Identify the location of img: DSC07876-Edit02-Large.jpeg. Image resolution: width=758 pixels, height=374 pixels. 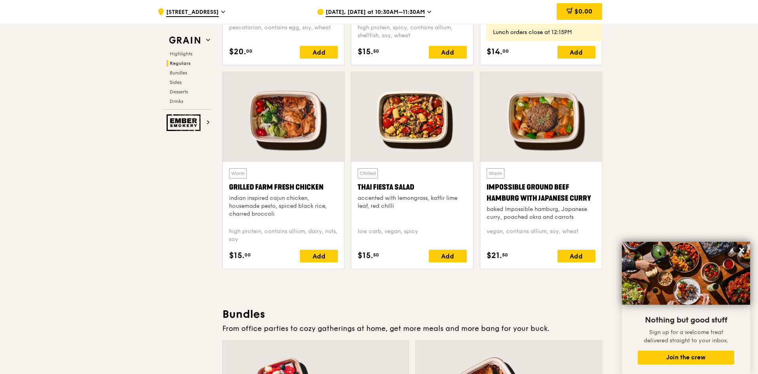
(686, 273).